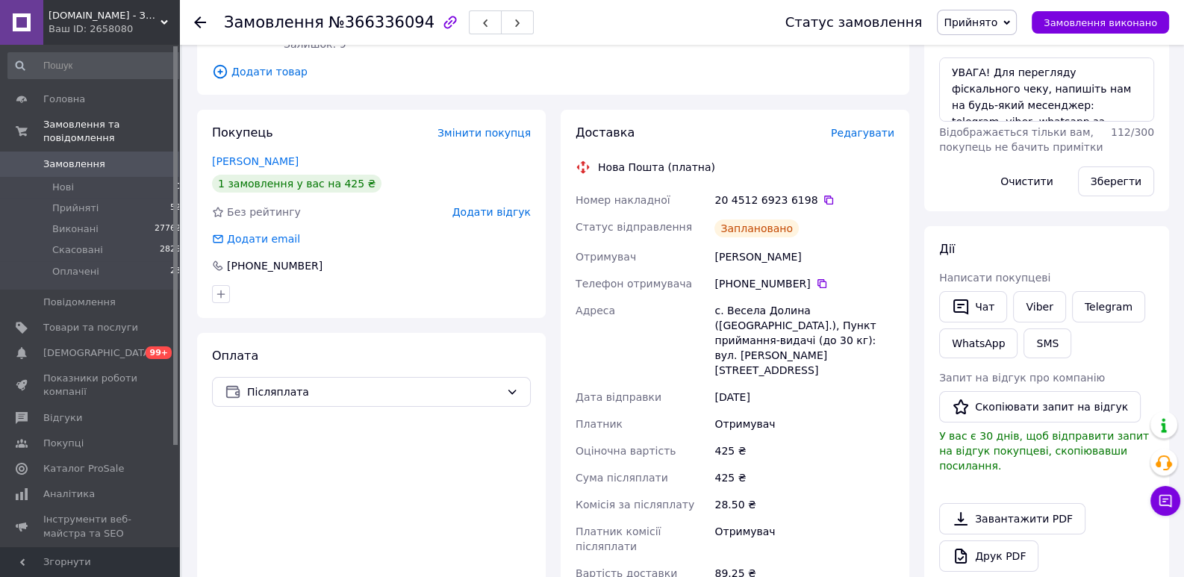 This screenshot has height=577, width=1184. I want to click on span: Виконані, so click(75, 229).